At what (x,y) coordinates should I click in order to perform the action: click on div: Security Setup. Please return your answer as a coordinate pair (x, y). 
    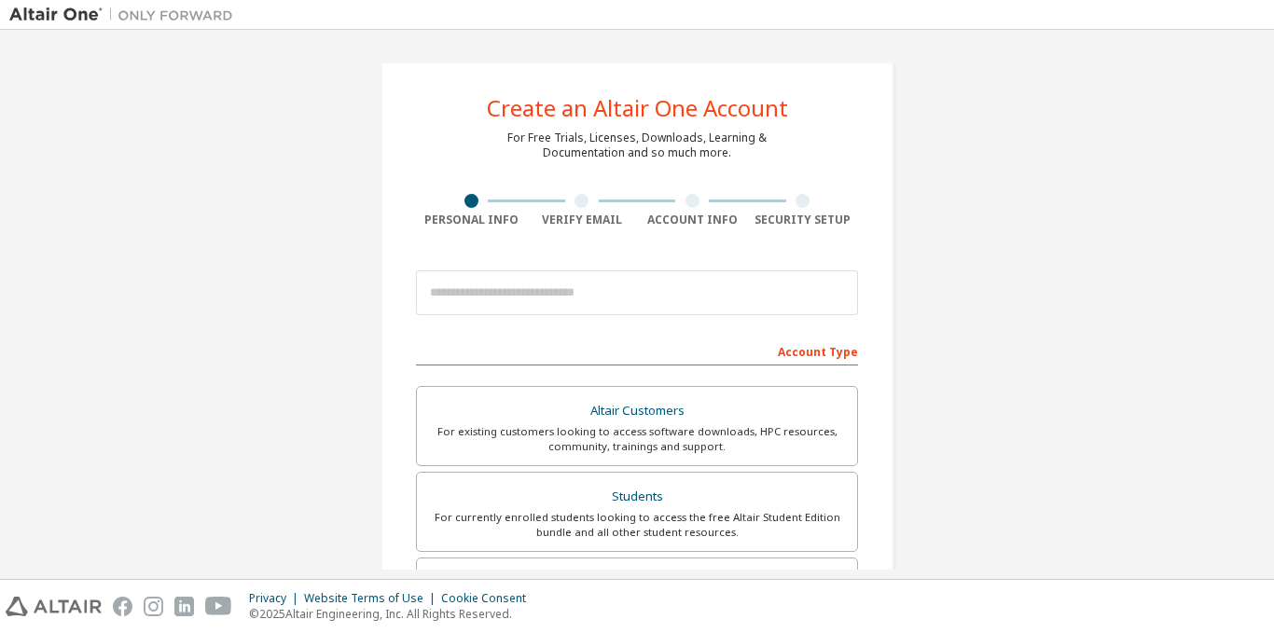
    Looking at the image, I should click on (803, 220).